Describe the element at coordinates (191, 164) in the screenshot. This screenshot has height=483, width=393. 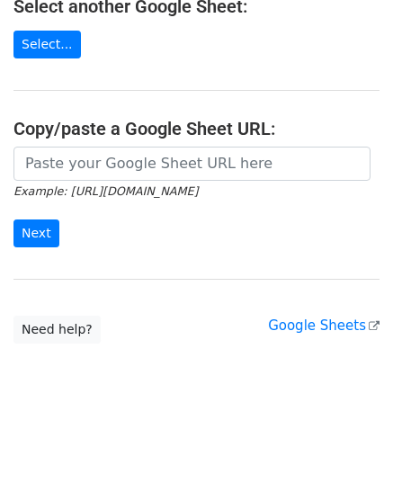
I see `input: Paste your Google Sheet URL here` at that location.